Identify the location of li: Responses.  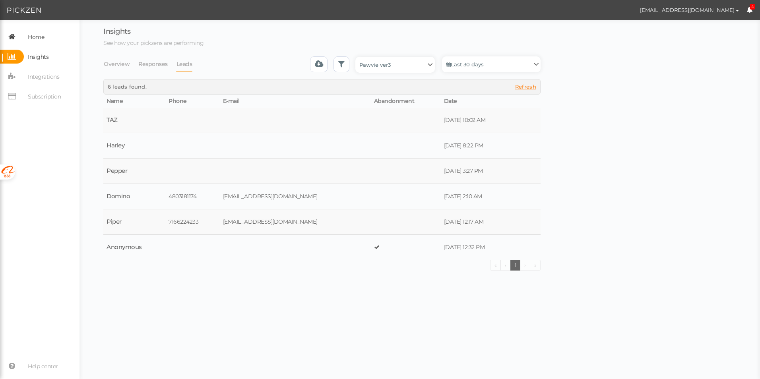
(157, 64).